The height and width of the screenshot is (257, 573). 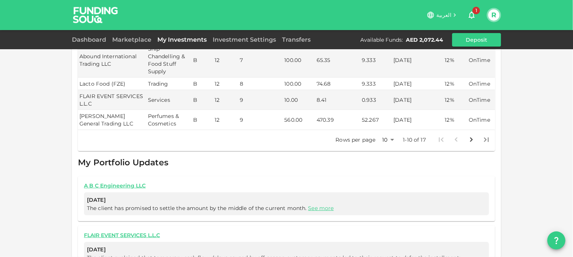 I want to click on div: 10, so click(x=388, y=140).